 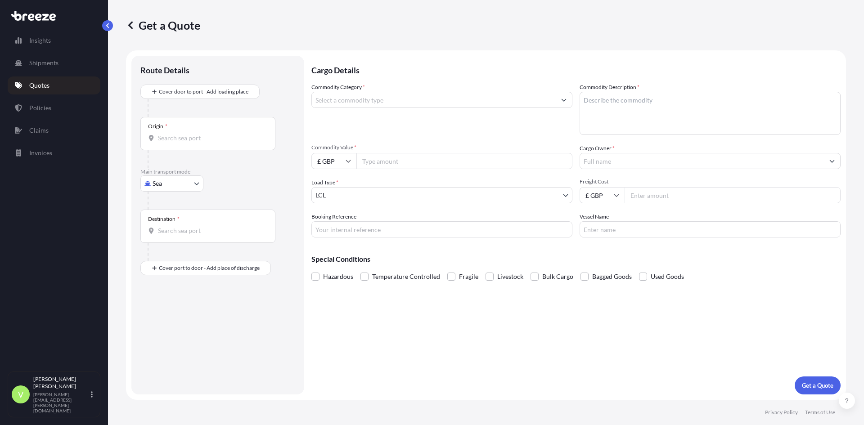 What do you see at coordinates (54, 86) in the screenshot?
I see `a: Quotes` at bounding box center [54, 86].